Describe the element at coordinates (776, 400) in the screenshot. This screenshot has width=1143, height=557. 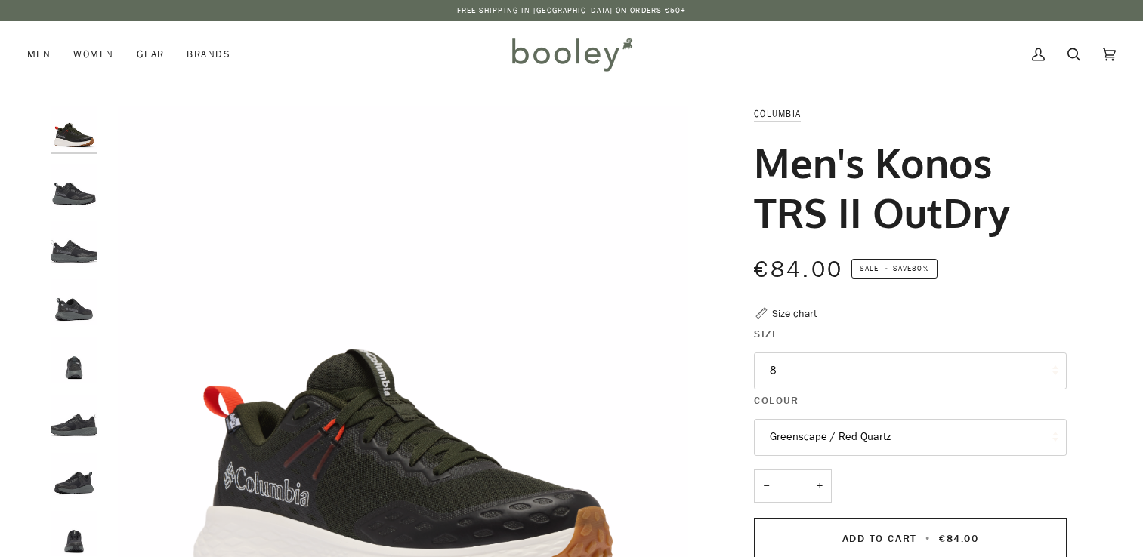
I see `span: Colour` at that location.